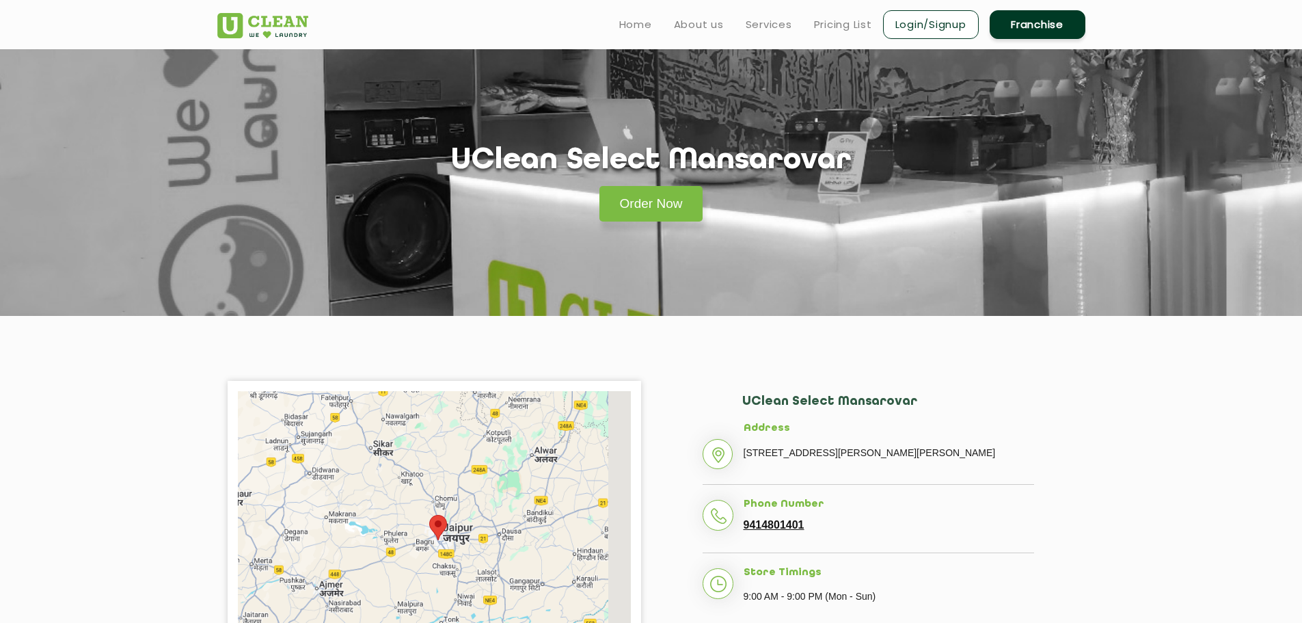 This screenshot has width=1302, height=623. What do you see at coordinates (889, 596) in the screenshot?
I see `p: 9:00 AM - 9:00 PM (Mon - Sun)` at bounding box center [889, 596].